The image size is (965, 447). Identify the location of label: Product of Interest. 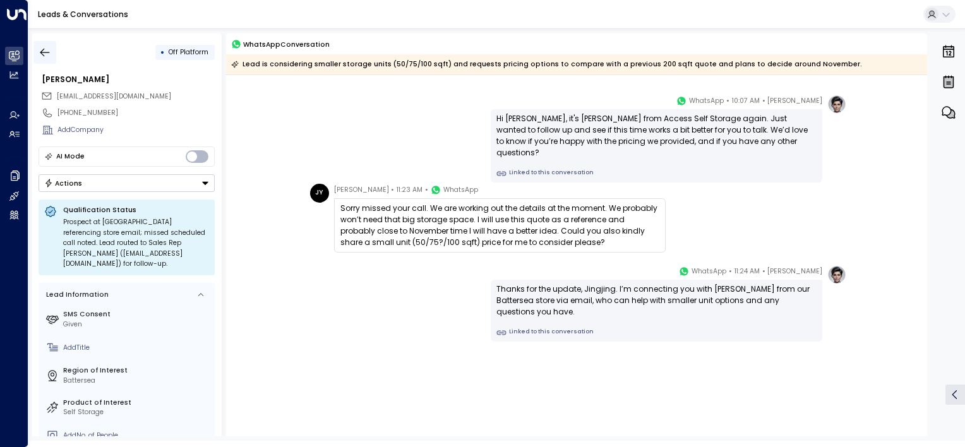
(137, 403).